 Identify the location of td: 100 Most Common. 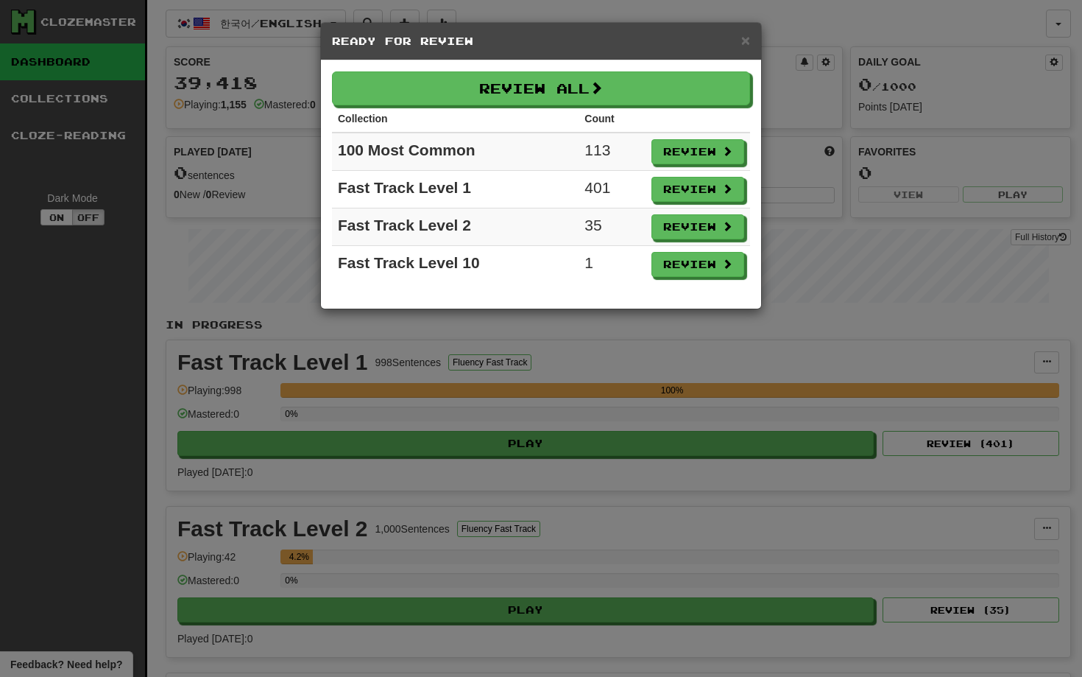
(455, 152).